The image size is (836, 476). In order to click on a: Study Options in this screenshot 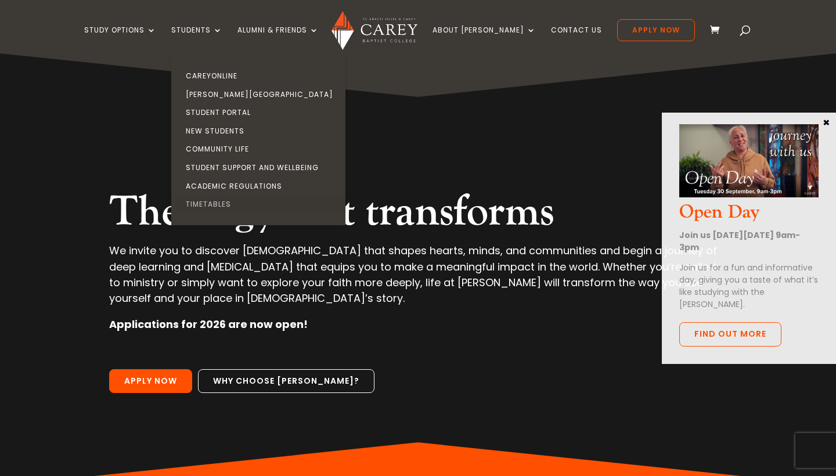, I will do `click(120, 39)`.